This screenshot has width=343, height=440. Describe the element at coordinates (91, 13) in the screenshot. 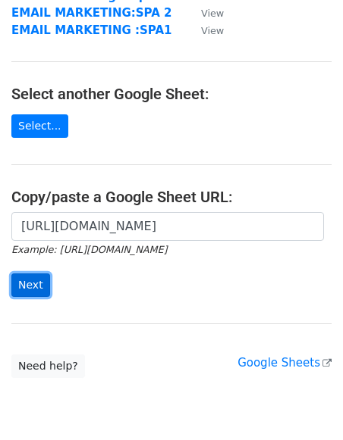

I see `strong: EMAIL MARKETING:SPA 2` at that location.